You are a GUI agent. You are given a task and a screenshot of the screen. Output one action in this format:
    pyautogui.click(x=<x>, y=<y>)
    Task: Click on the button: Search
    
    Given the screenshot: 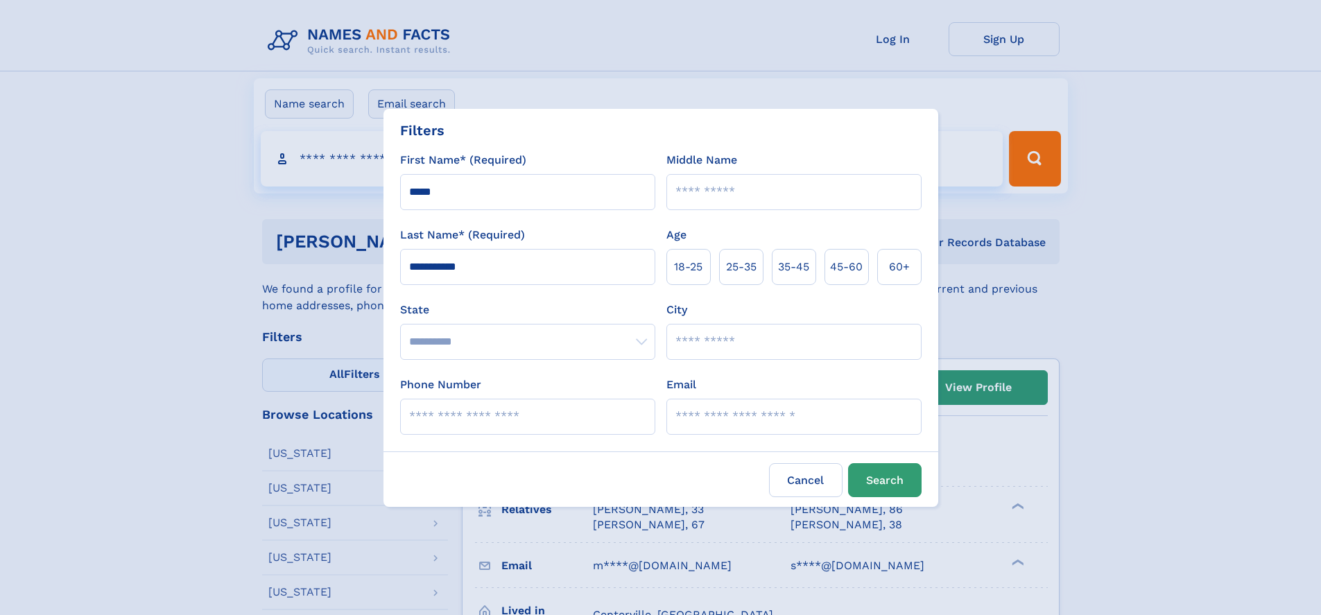 What is the action you would take?
    pyautogui.click(x=885, y=480)
    